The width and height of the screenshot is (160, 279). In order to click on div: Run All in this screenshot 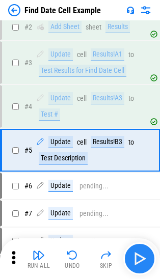, I will do `click(39, 266)`.